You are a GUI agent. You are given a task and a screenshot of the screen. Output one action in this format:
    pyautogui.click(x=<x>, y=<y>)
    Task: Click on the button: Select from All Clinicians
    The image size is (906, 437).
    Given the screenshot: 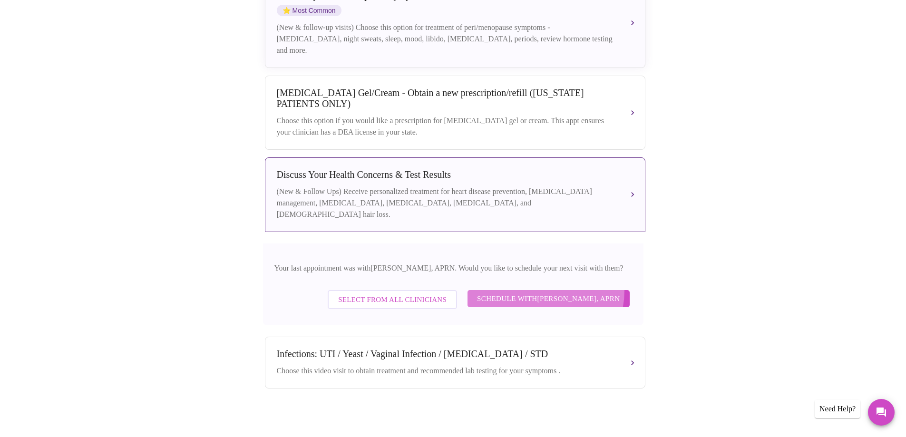 What is the action you would take?
    pyautogui.click(x=392, y=300)
    